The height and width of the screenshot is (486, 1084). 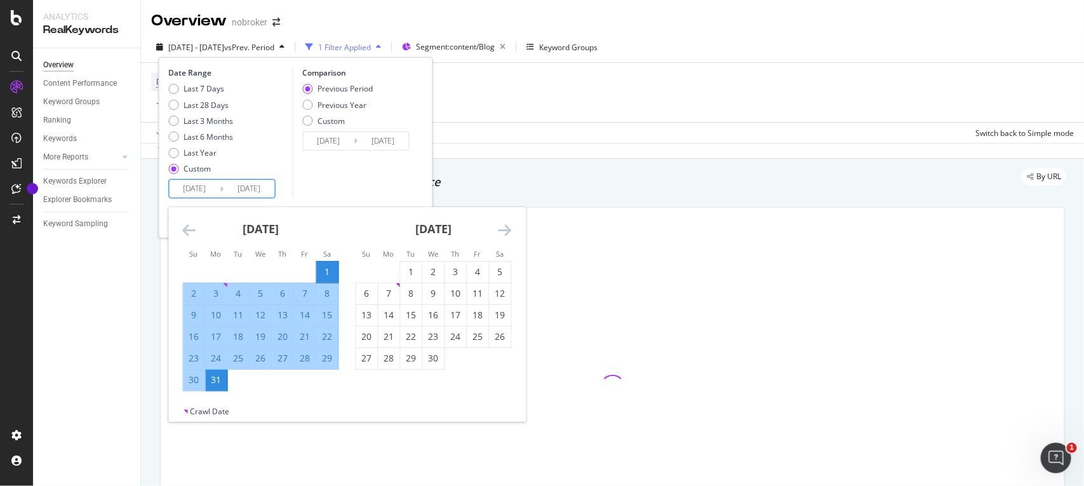 What do you see at coordinates (238, 336) in the screenshot?
I see `td: Selected. Tuesday, March 18, 2025` at bounding box center [238, 336].